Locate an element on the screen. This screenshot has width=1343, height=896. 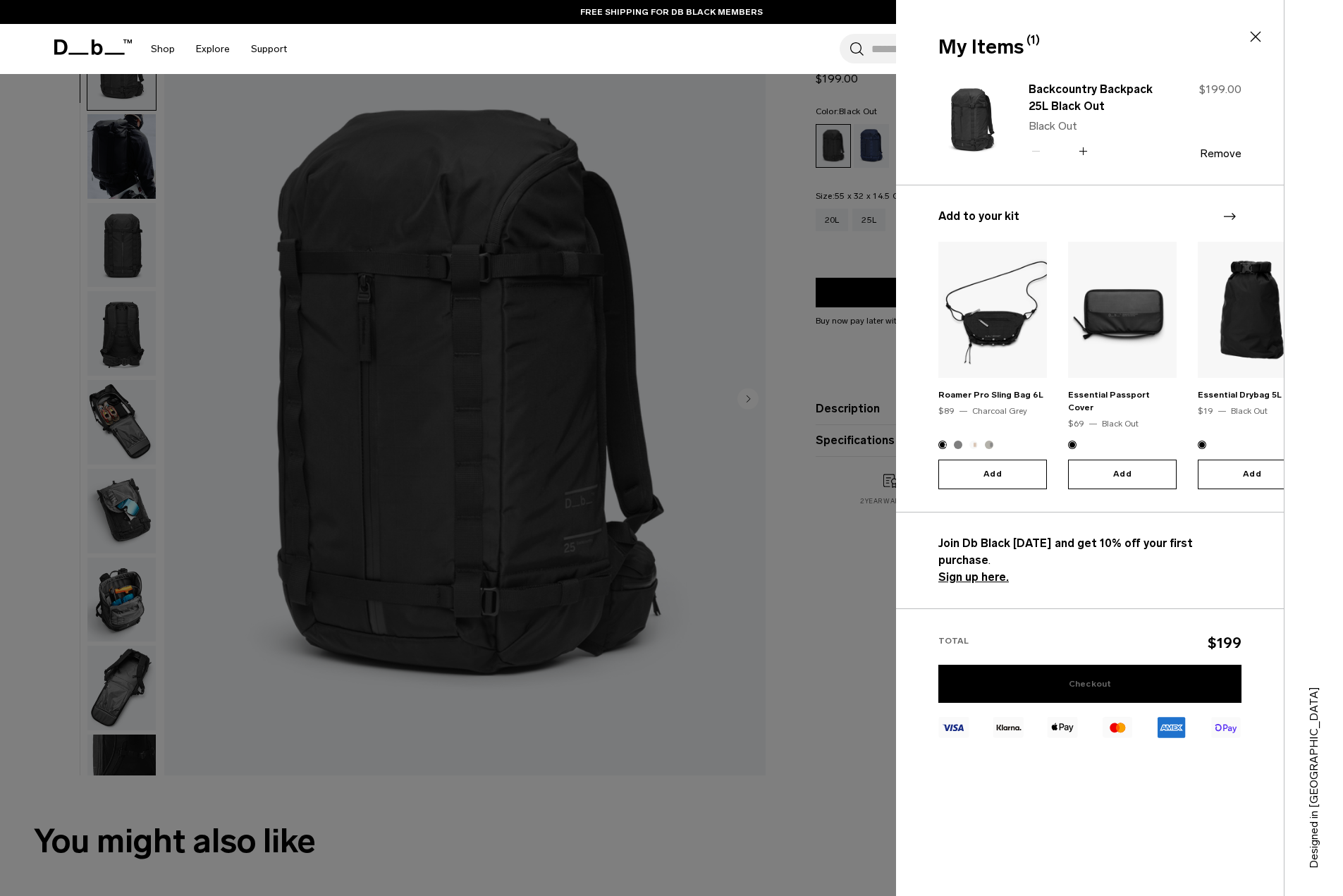
a: Checkout is located at coordinates (1090, 684).